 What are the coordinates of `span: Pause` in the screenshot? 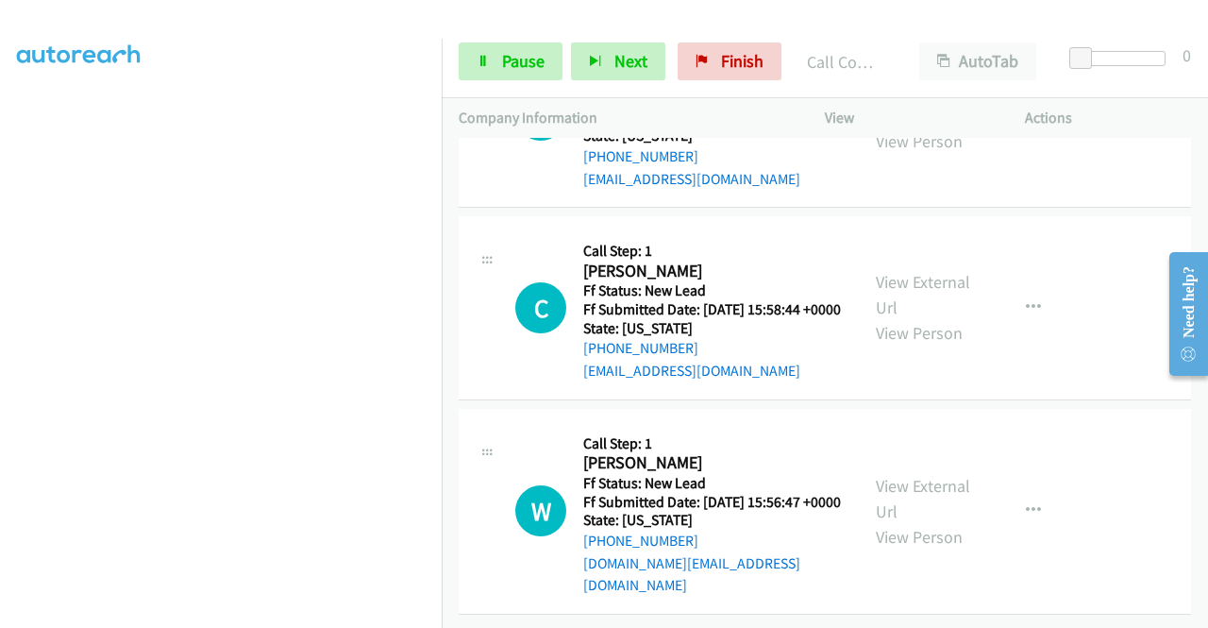 It's located at (523, 60).